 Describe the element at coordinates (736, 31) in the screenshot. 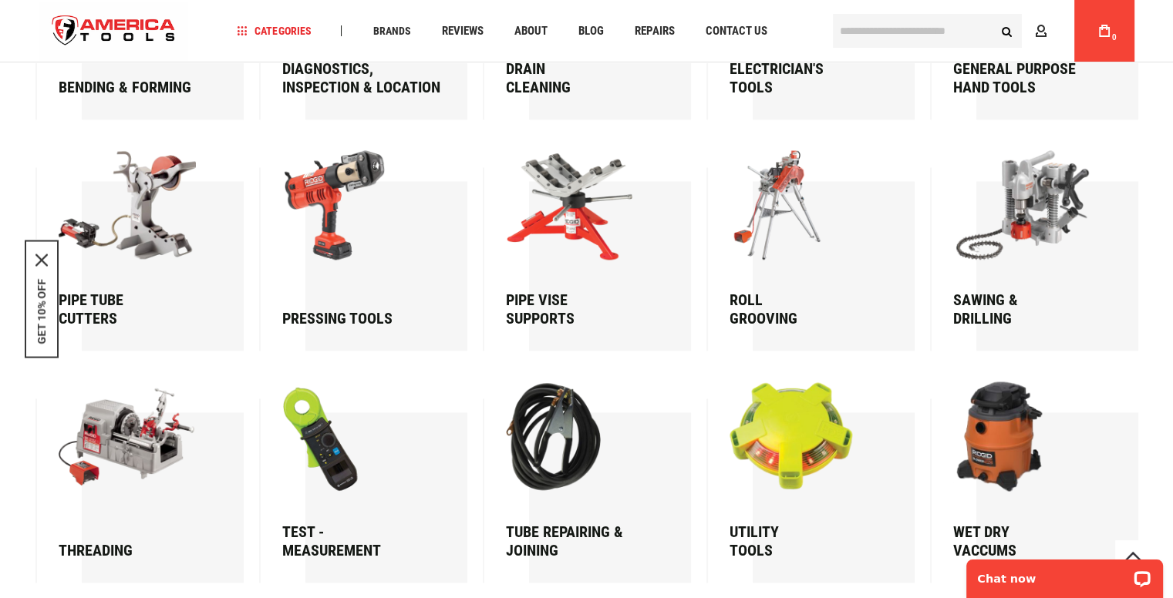

I see `a: Contact Us` at that location.